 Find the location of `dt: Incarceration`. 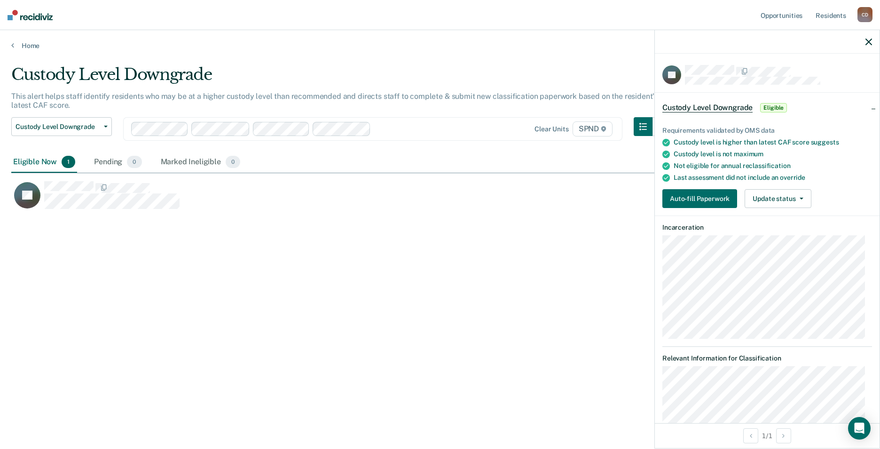

dt: Incarceration is located at coordinates (767, 227).